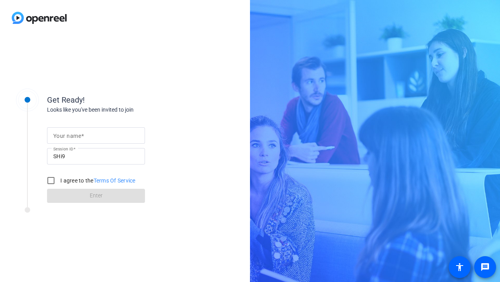 This screenshot has width=500, height=282. Describe the element at coordinates (485, 267) in the screenshot. I see `mat-icon: message` at that location.